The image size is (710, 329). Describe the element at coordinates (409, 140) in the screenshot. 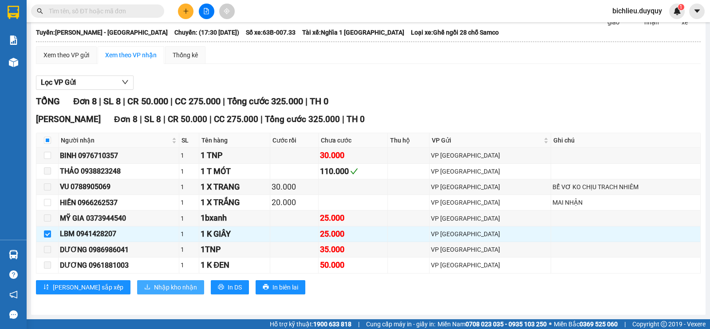

I see `th: Thu hộ` at that location.